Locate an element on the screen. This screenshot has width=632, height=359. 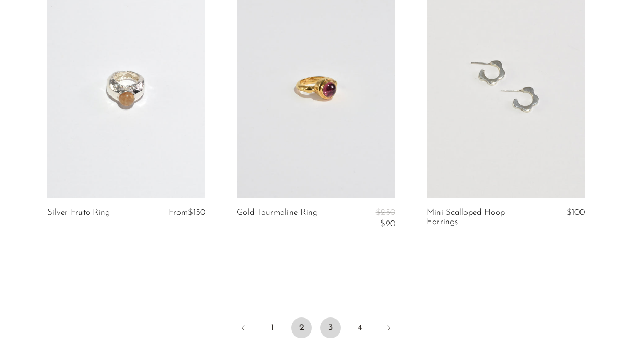
span: $90 is located at coordinates (388, 224).